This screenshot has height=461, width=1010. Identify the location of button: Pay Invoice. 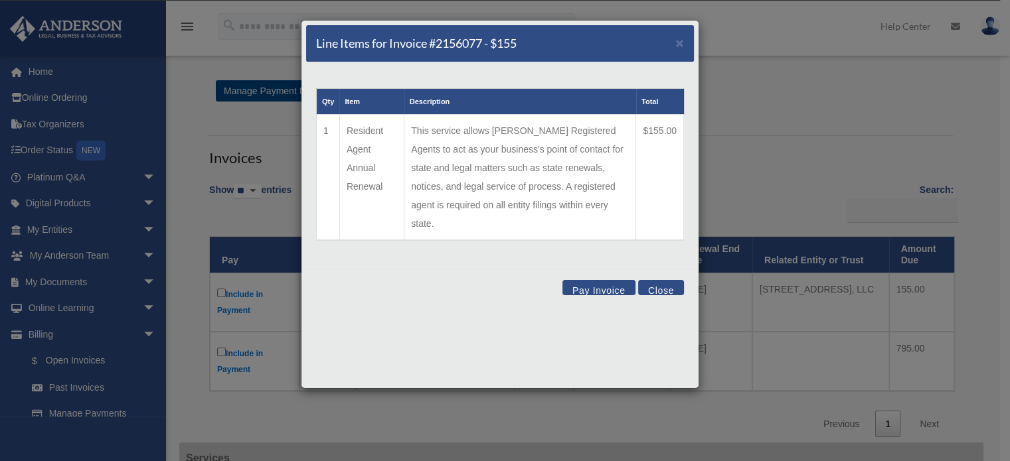
(599, 287).